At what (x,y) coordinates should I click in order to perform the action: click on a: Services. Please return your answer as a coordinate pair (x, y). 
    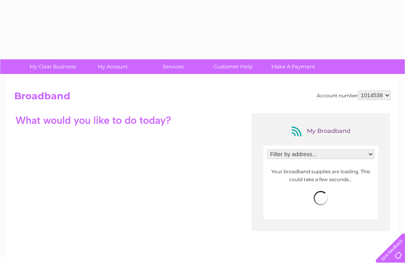
    Looking at the image, I should click on (173, 66).